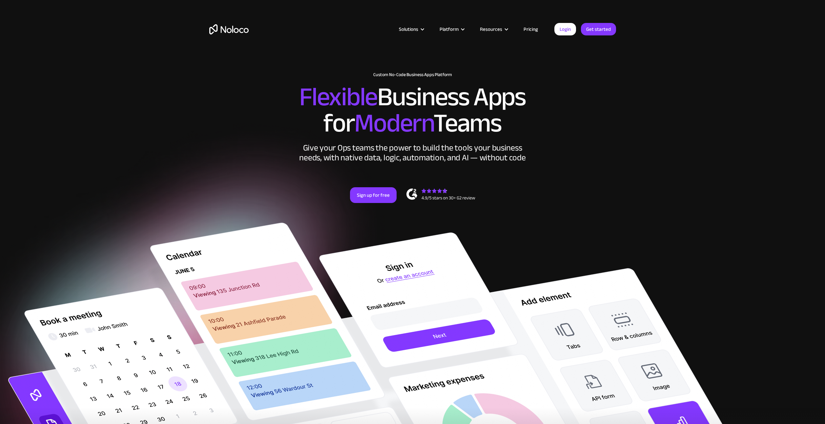 Image resolution: width=825 pixels, height=424 pixels. Describe the element at coordinates (413, 110) in the screenshot. I see `h2: Business Apps for Teams` at that location.